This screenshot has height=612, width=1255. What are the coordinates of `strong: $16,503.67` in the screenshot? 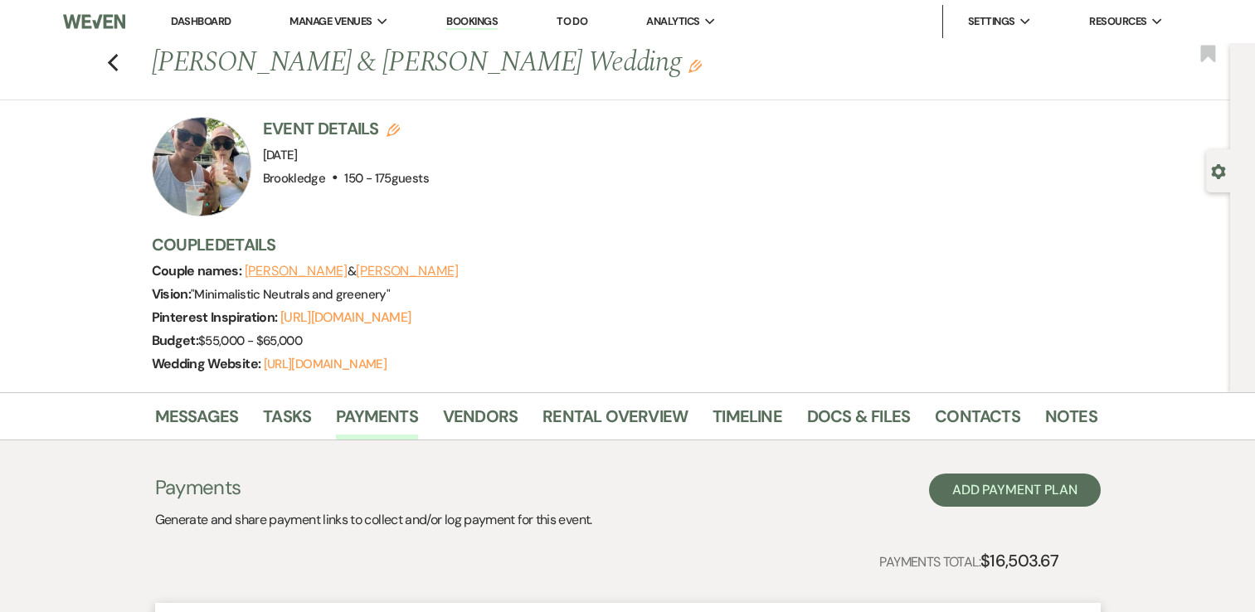 It's located at (1019, 561).